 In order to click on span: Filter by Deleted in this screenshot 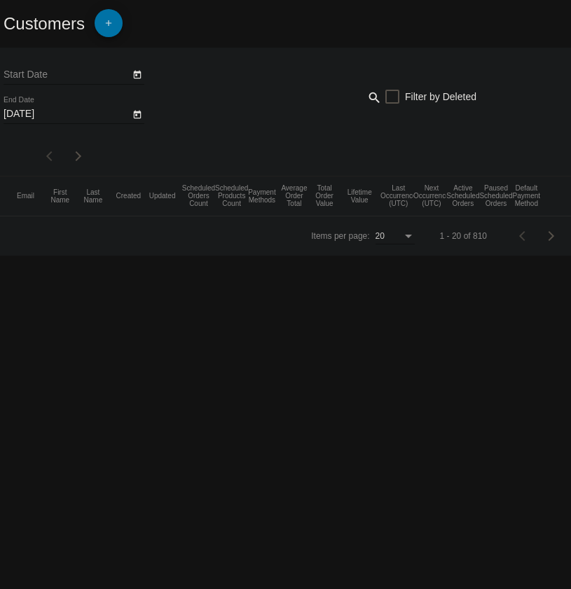, I will do `click(441, 97)`.